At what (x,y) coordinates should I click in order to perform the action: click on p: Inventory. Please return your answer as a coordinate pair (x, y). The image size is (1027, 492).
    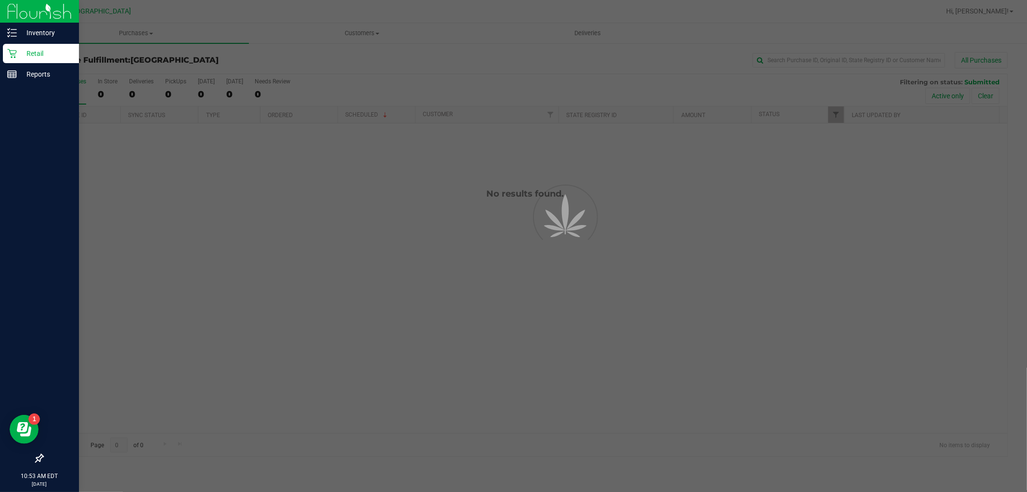
    Looking at the image, I should click on (46, 33).